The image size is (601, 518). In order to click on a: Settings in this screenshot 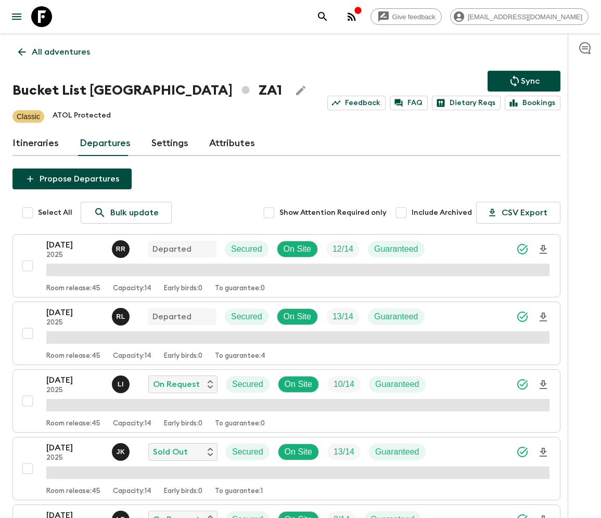, I will do `click(170, 144)`.